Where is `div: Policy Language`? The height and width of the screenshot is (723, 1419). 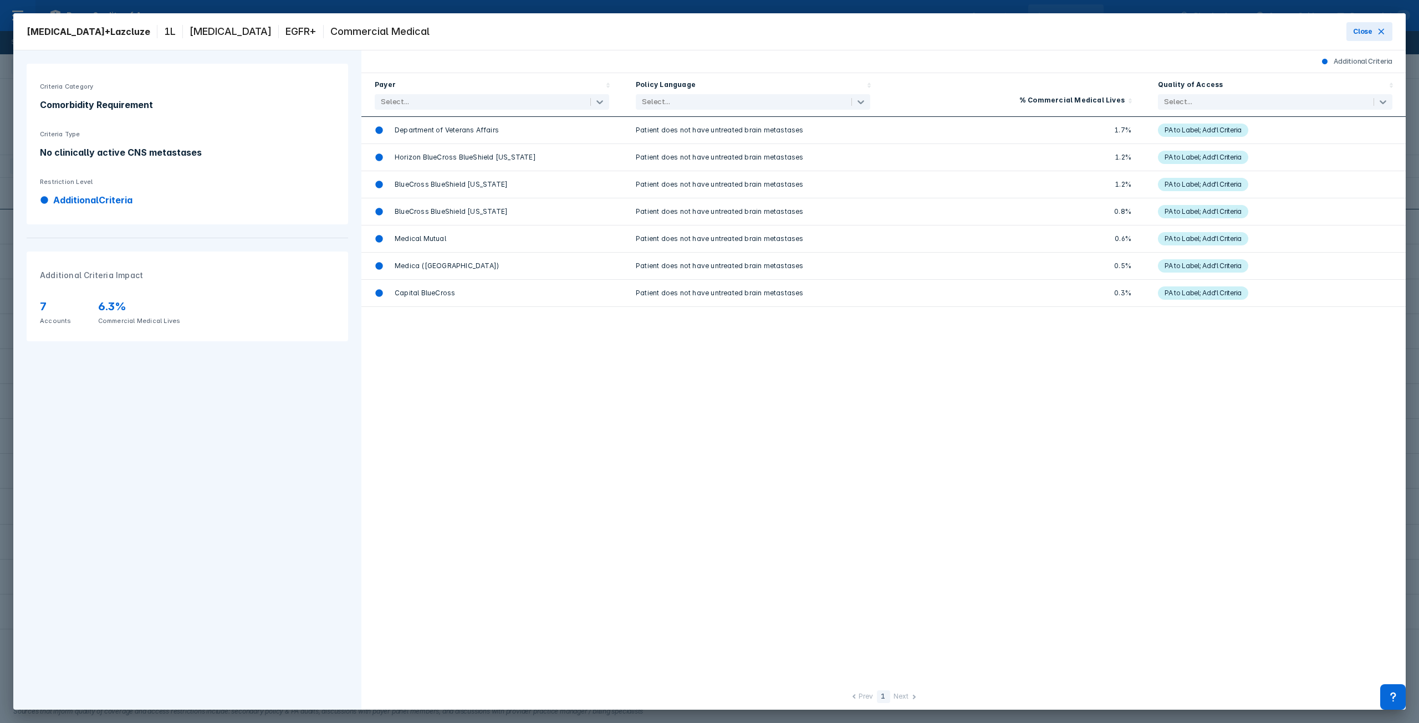 div: Policy Language is located at coordinates (666, 86).